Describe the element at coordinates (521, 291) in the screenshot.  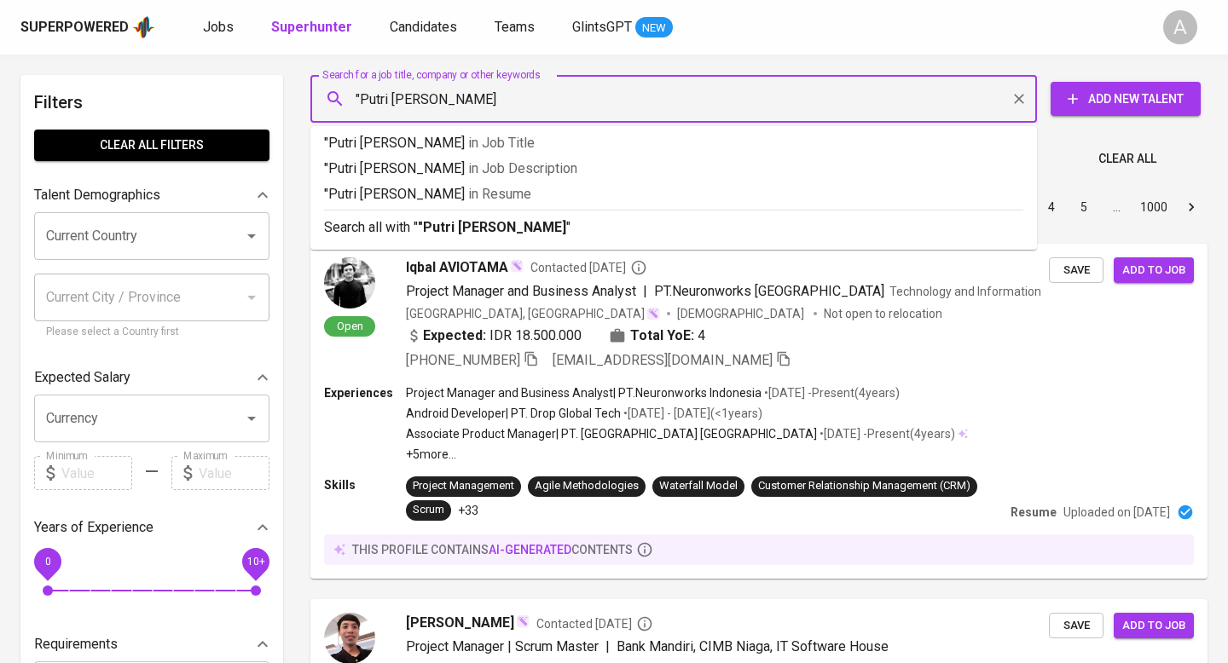
I see `span: Project Manager and Business Analyst` at that location.